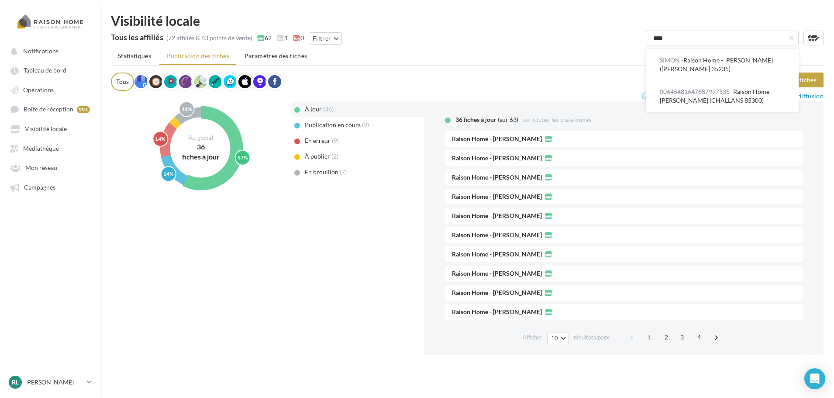 This screenshot has width=834, height=398. I want to click on a: Tableau de bord, so click(50, 70).